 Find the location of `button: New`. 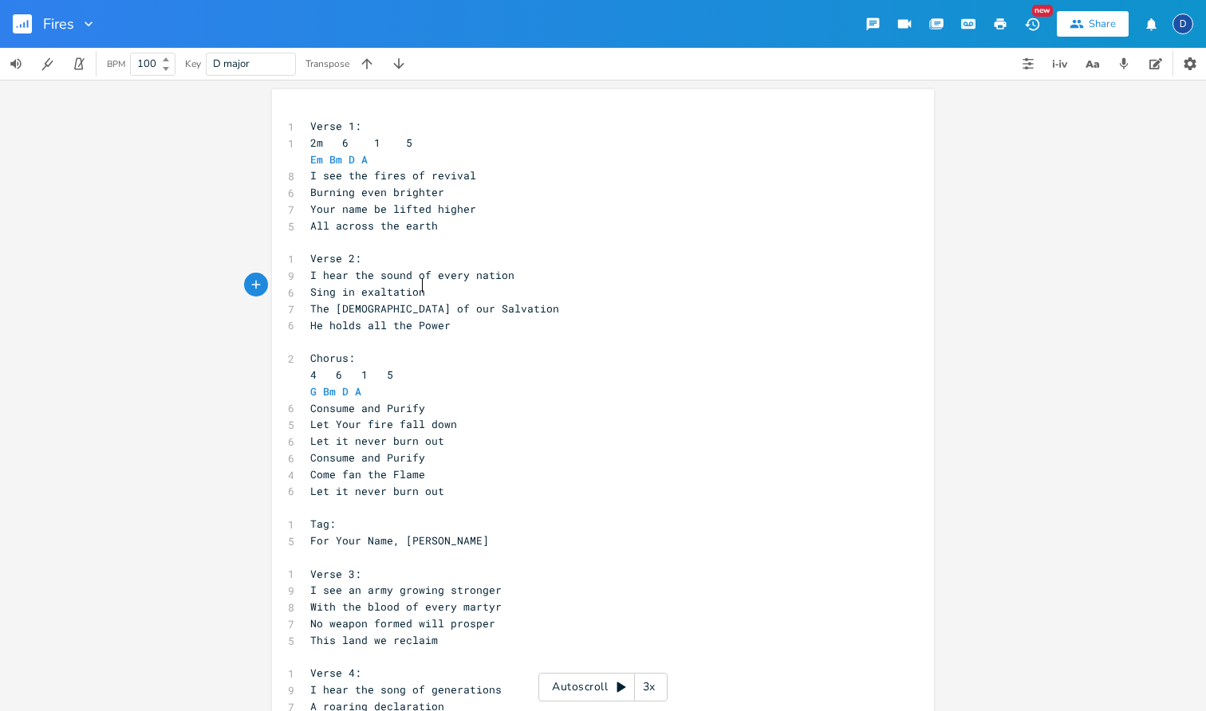

button: New is located at coordinates (1032, 24).